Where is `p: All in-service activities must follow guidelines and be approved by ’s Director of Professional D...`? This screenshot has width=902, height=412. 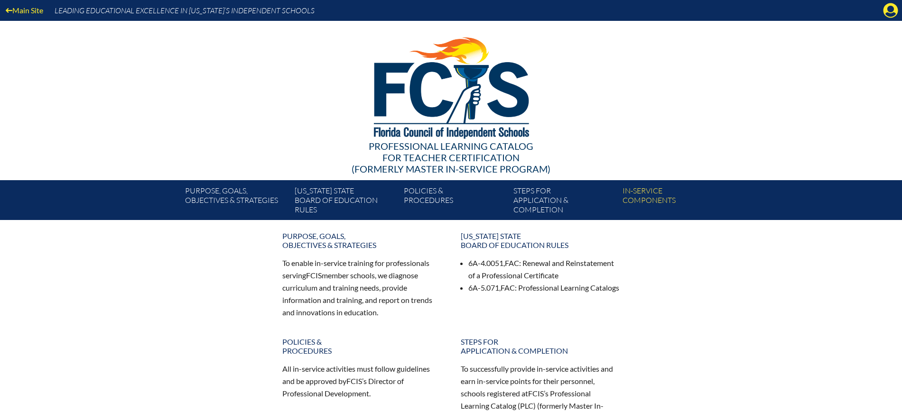 p: All in-service activities must follow guidelines and be approved by ’s Director of Professional D... is located at coordinates (362, 381).